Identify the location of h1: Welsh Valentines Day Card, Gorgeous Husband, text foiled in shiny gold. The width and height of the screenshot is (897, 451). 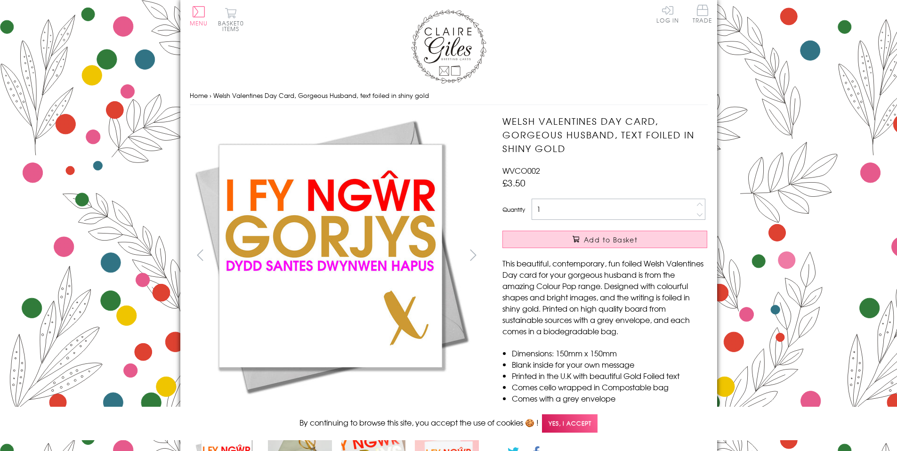
(605, 135).